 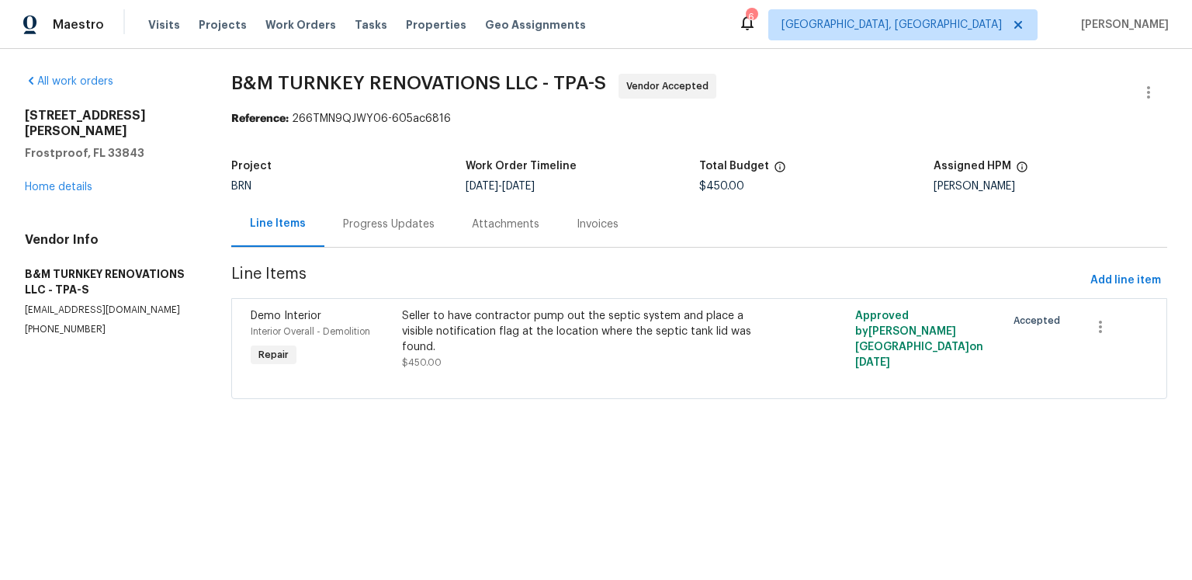 I want to click on h5: Project, so click(x=252, y=166).